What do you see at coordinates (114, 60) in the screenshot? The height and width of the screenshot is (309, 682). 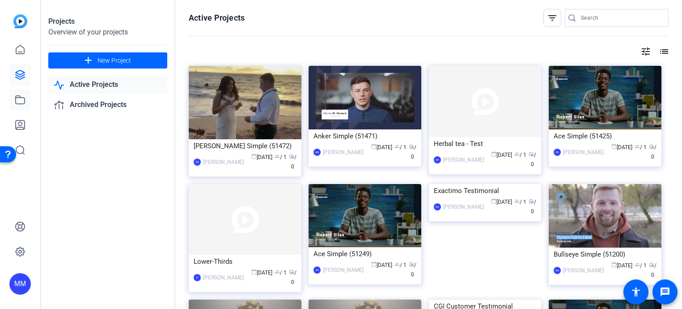 I see `span: New Project` at bounding box center [114, 60].